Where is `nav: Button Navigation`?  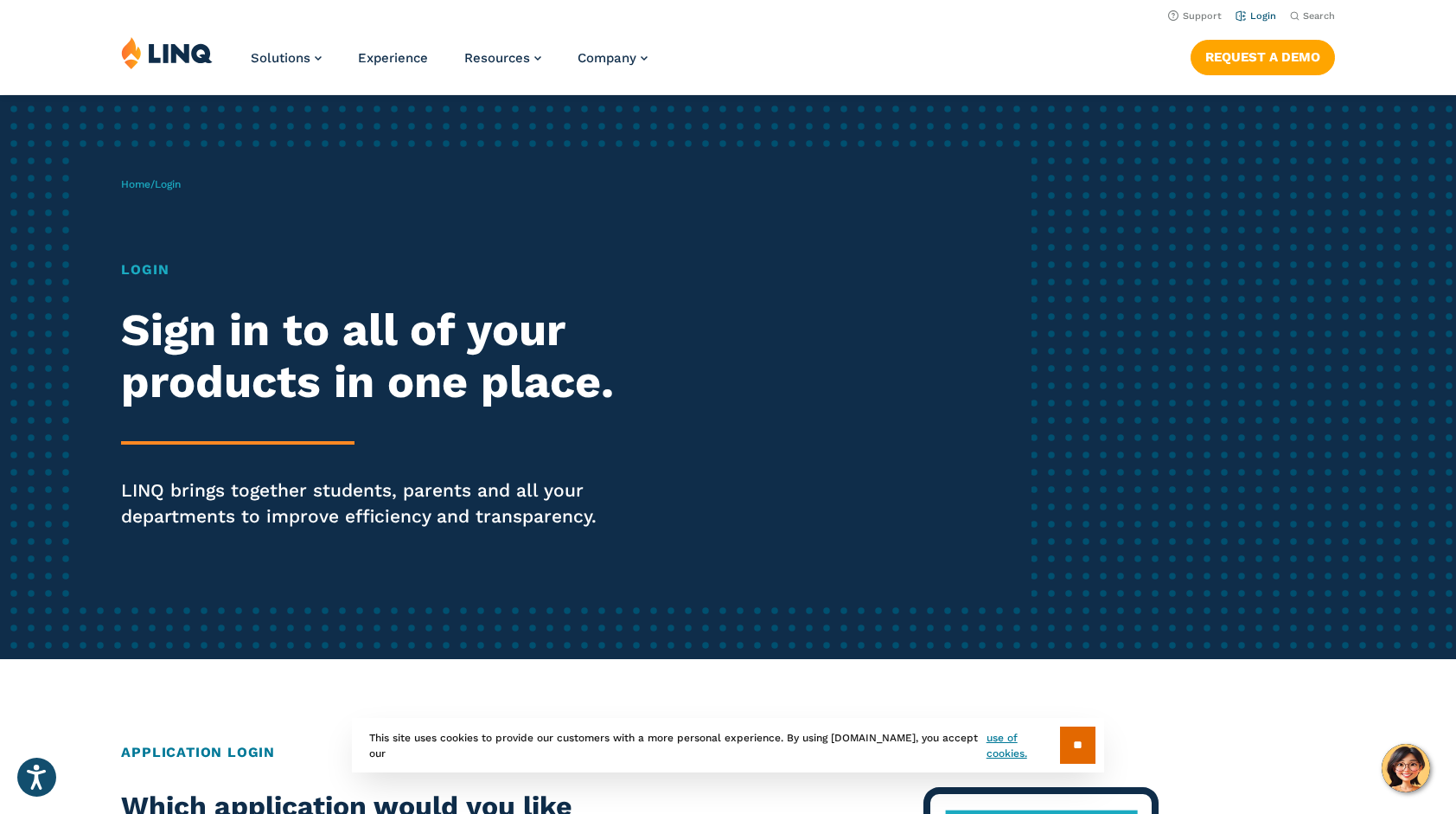 nav: Button Navigation is located at coordinates (1262, 56).